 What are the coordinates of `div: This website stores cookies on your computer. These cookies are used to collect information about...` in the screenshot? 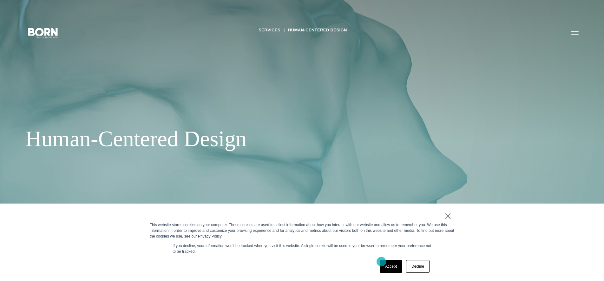 It's located at (302, 231).